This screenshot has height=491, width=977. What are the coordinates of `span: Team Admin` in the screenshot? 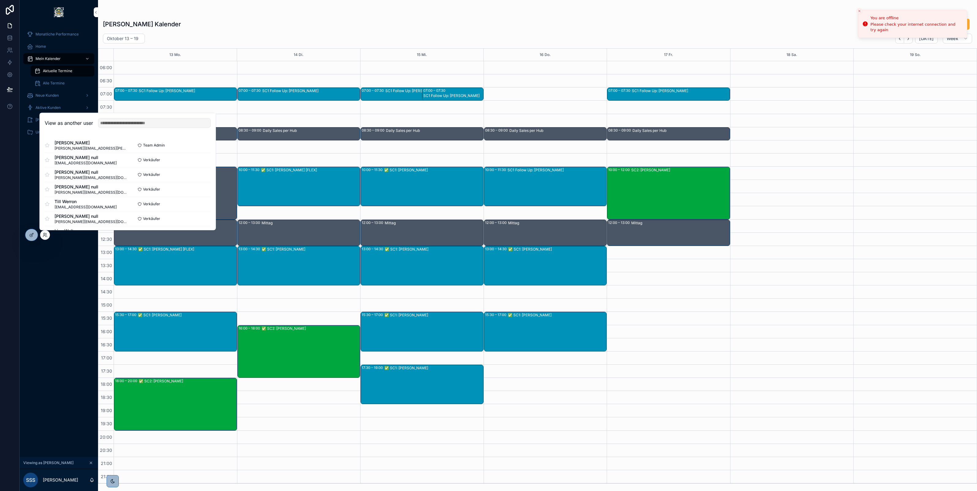 It's located at (154, 145).